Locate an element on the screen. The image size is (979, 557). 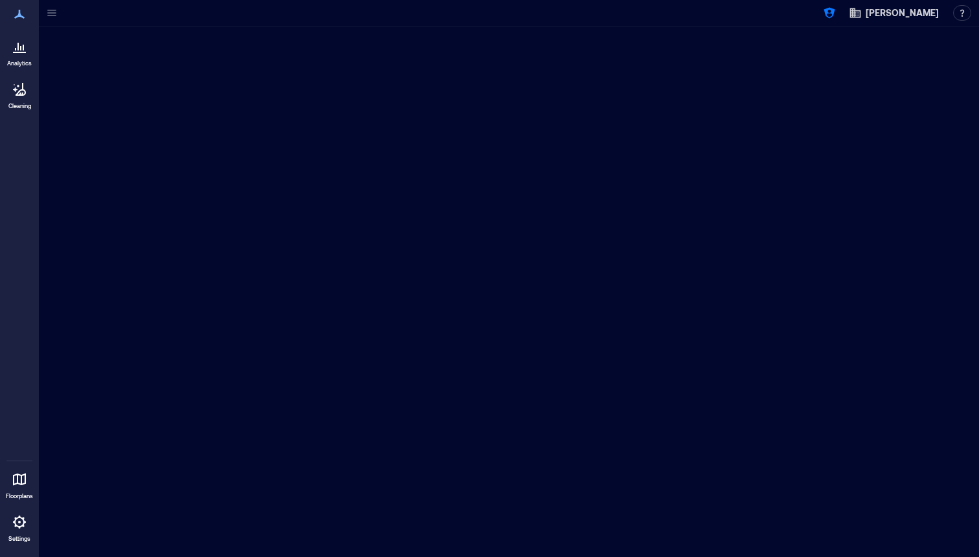
p: Settings is located at coordinates (19, 539).